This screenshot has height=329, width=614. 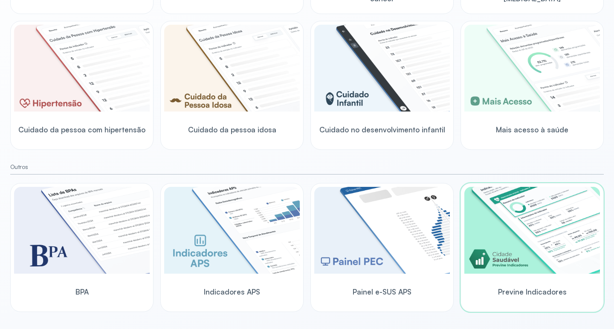 What do you see at coordinates (307, 167) in the screenshot?
I see `small: Outros` at bounding box center [307, 167].